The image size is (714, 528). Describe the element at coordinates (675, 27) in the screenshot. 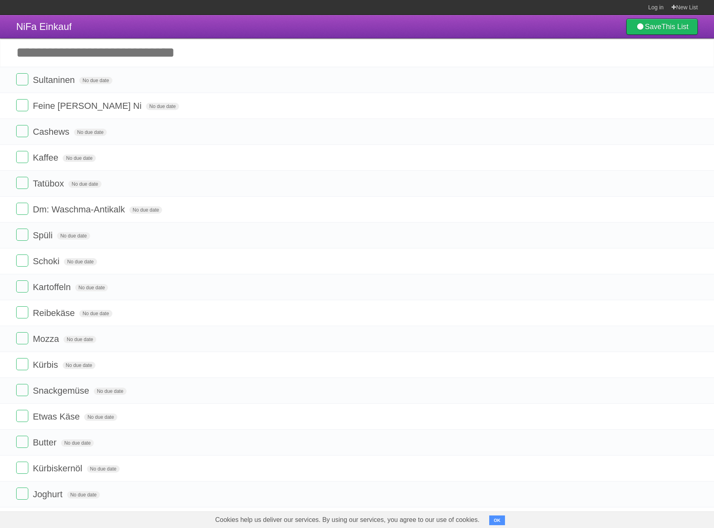

I see `b: This List` at that location.